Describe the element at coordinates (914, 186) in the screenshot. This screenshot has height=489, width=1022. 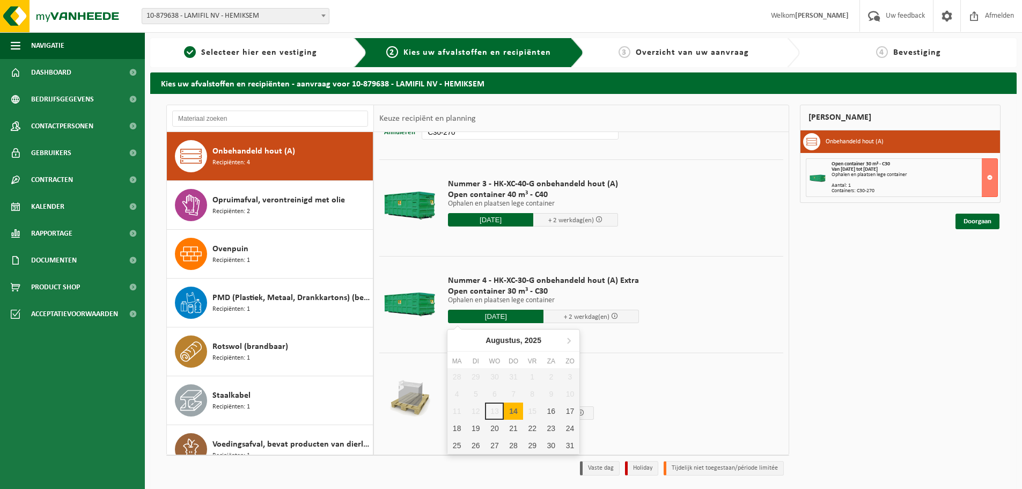
I see `div: Aantal: 1` at that location.